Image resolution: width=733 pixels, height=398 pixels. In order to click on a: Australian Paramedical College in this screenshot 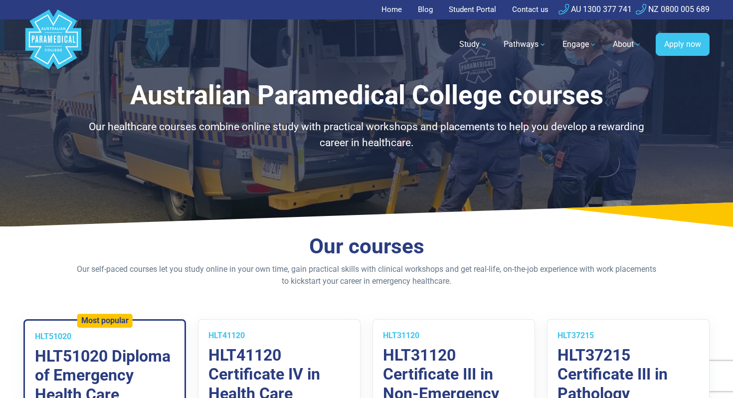, I will do `click(53, 44)`.